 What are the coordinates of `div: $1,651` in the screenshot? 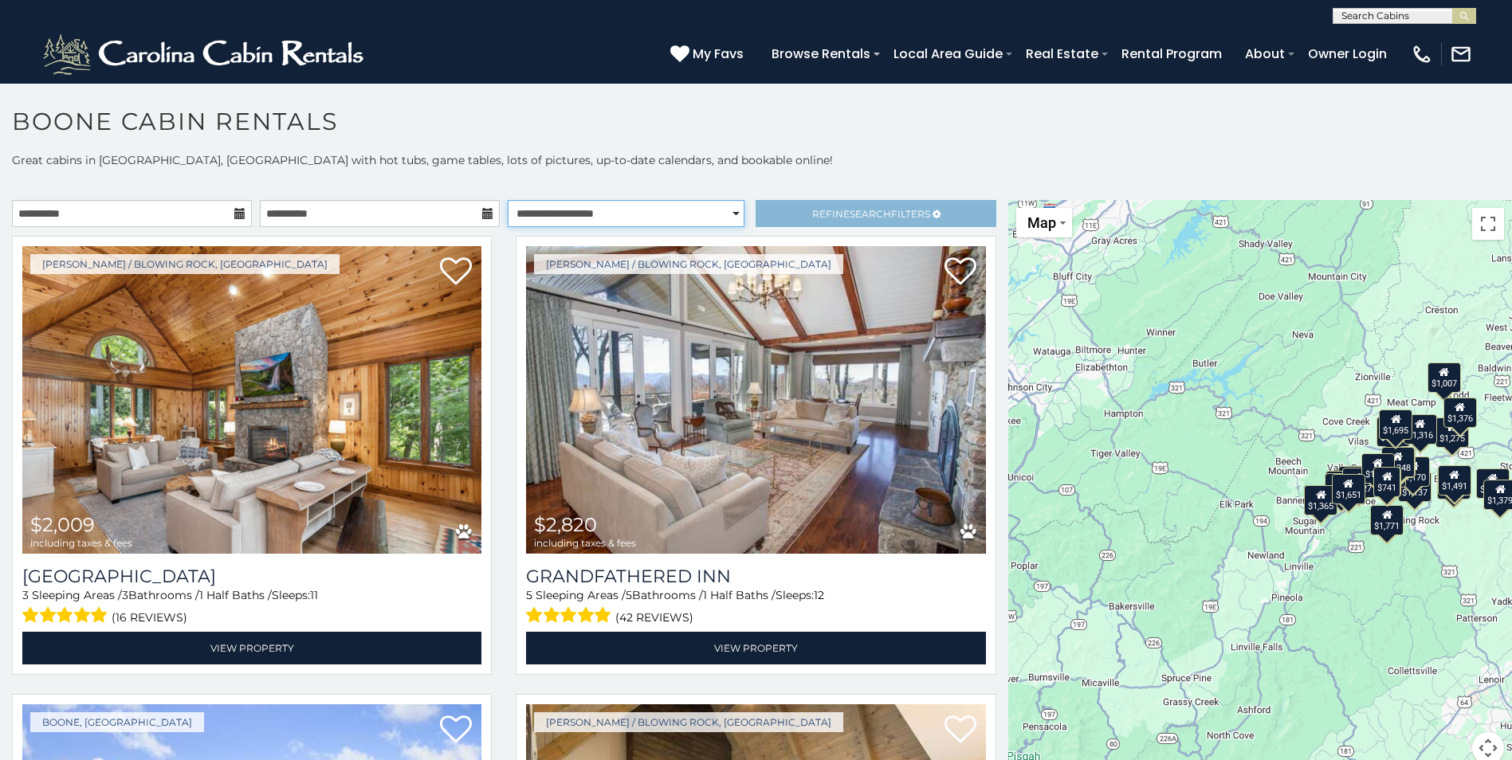 It's located at (1349, 489).